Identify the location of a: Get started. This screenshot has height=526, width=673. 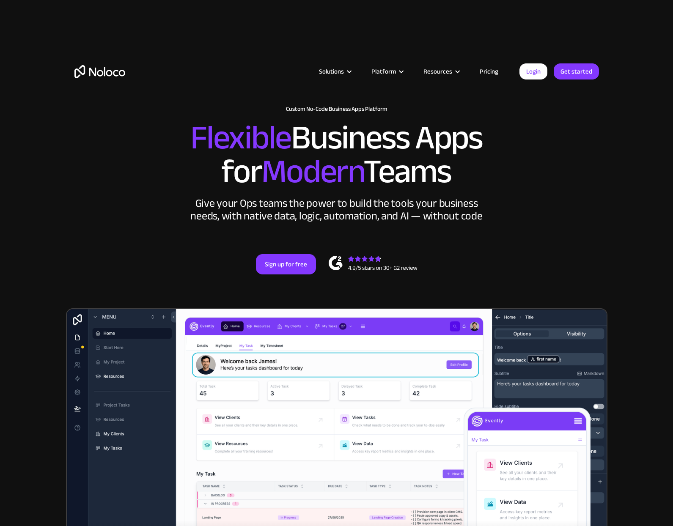
(576, 71).